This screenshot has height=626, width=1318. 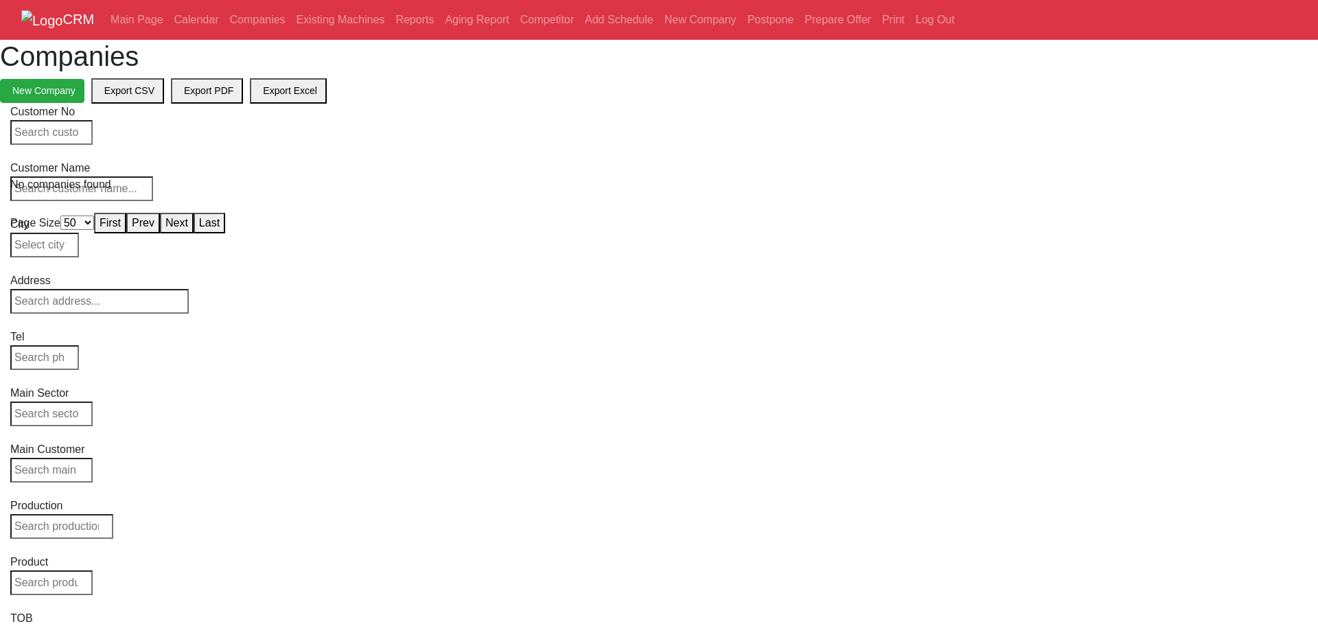 I want to click on div: Customer No, so click(x=52, y=112).